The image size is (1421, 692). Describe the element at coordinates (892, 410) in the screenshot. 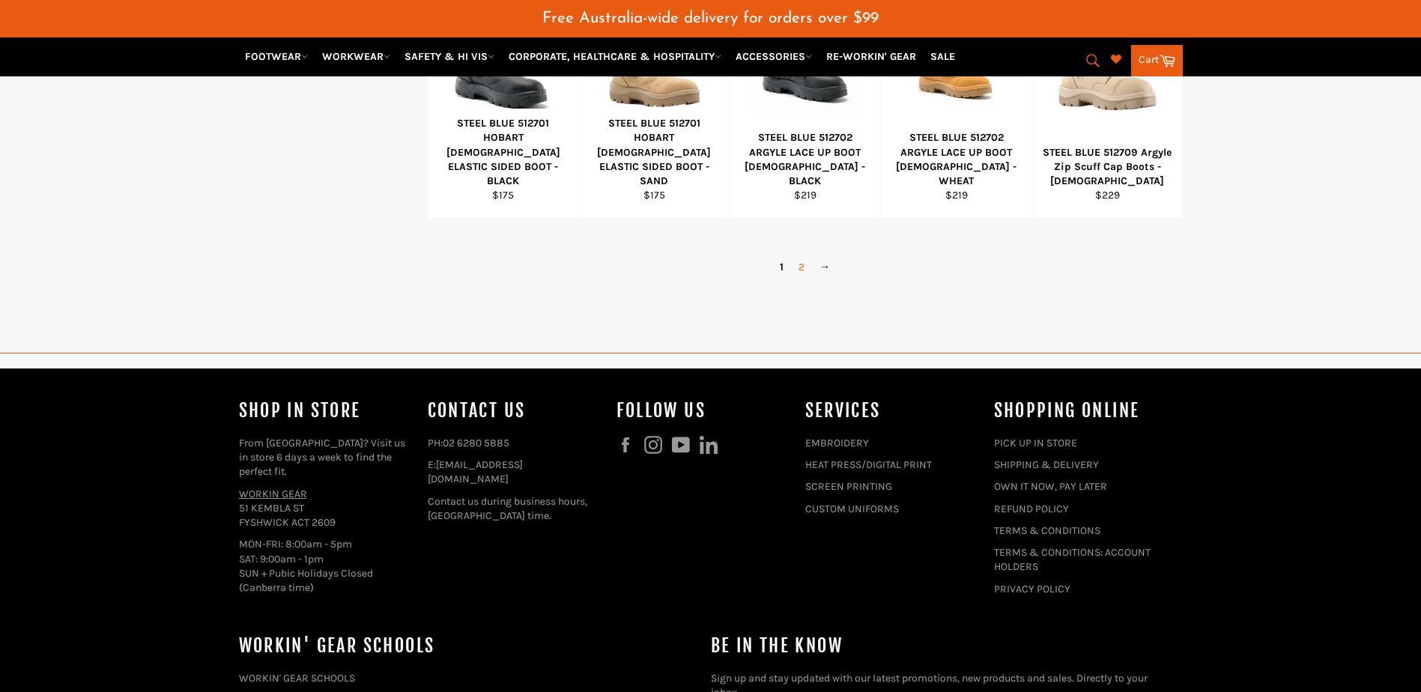

I see `h4: services` at that location.